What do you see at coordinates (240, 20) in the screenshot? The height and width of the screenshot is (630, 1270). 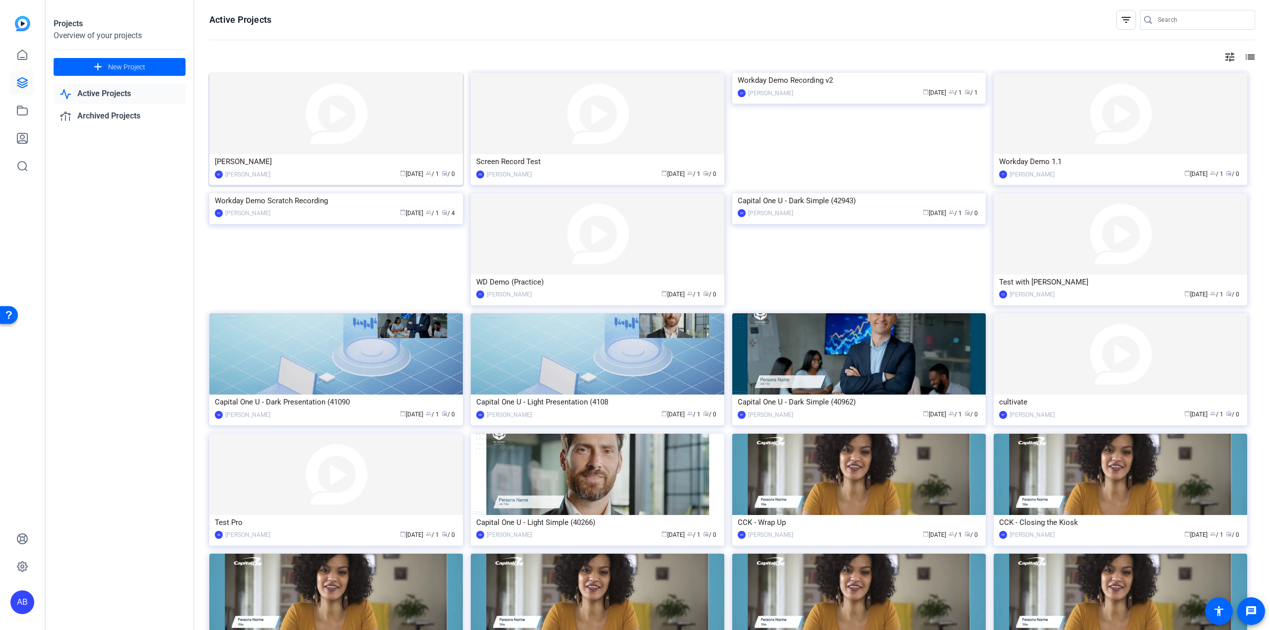 I see `h1: Active Projects` at bounding box center [240, 20].